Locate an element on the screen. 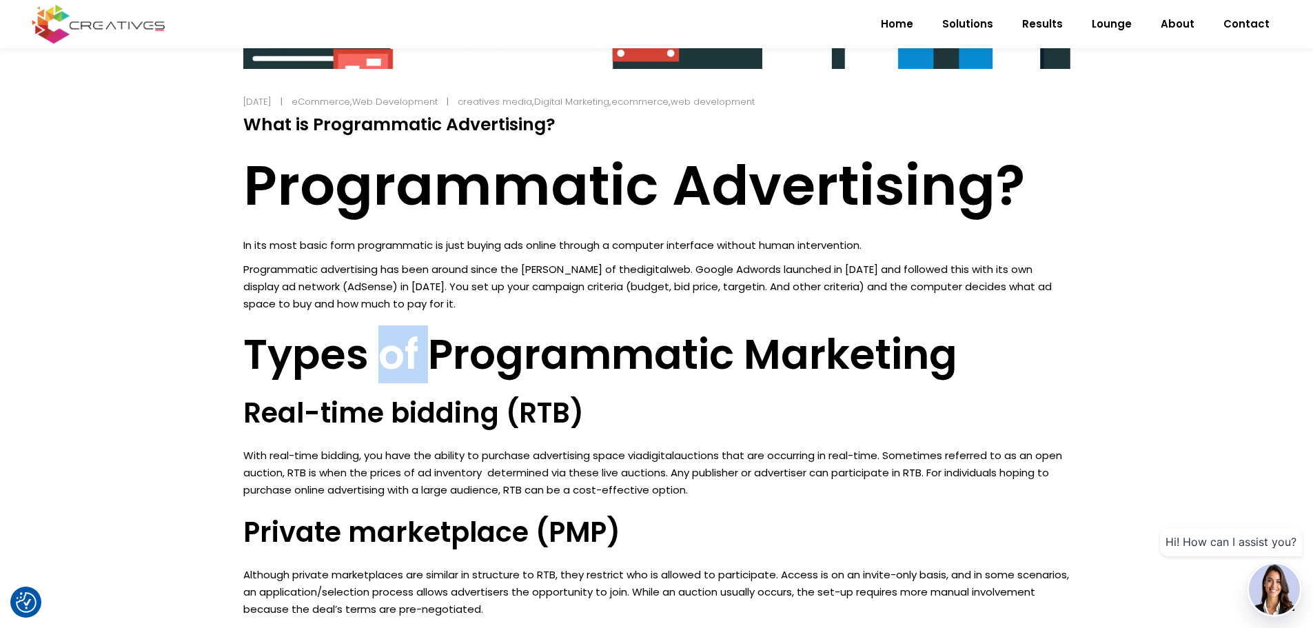 This screenshot has width=1313, height=628. h3: Real-time bidding (RTB) is located at coordinates (657, 413).